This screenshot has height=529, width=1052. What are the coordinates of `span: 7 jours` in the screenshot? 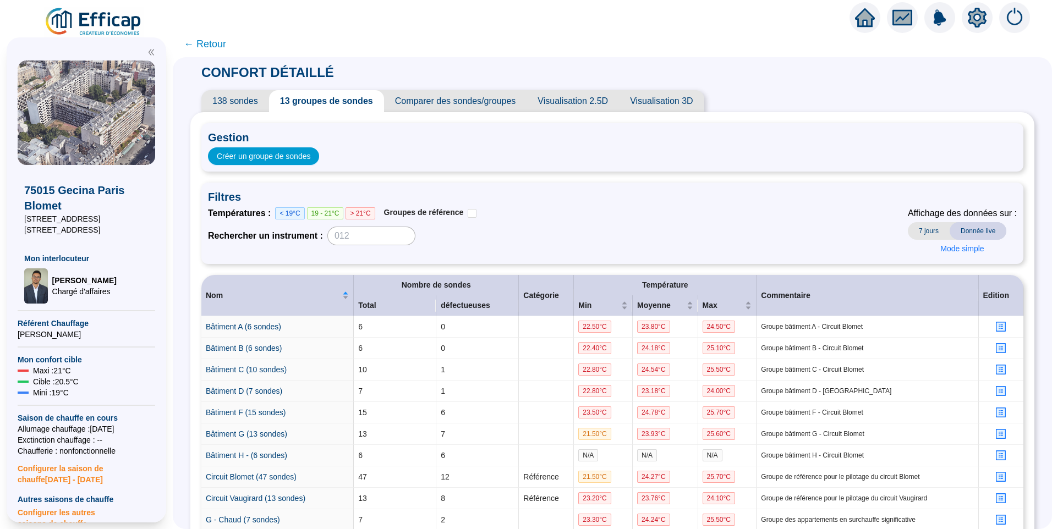 It's located at (929, 231).